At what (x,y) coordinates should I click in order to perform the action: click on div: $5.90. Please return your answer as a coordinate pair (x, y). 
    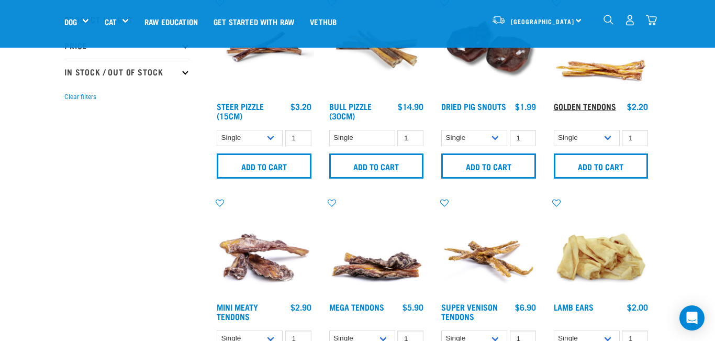
    Looking at the image, I should click on (413, 307).